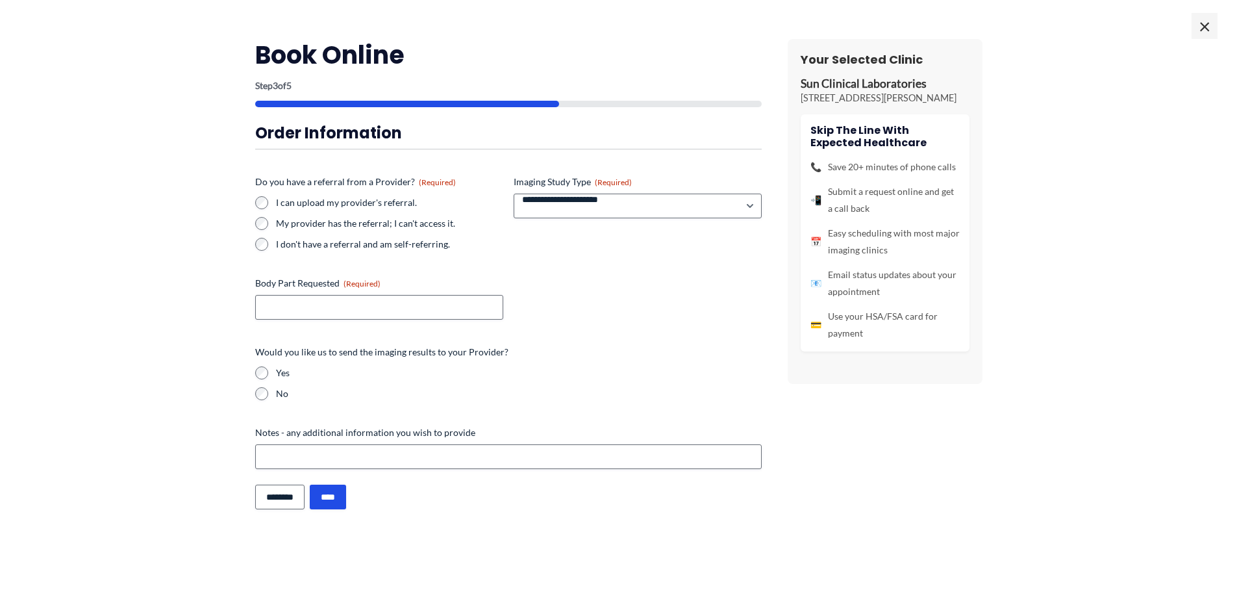 This screenshot has height=614, width=1237. What do you see at coordinates (509, 86) in the screenshot?
I see `p: Step of` at bounding box center [509, 86].